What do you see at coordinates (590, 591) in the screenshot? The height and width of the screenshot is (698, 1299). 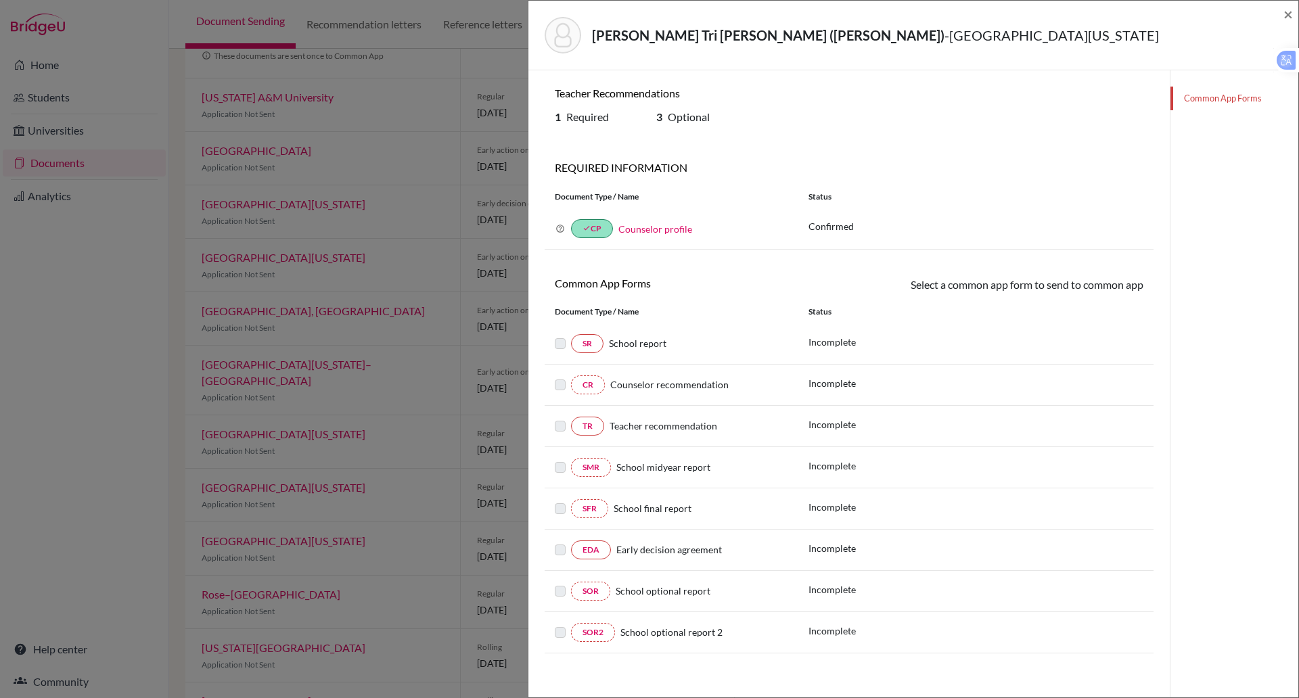 I see `a: SOR` at bounding box center [590, 591].